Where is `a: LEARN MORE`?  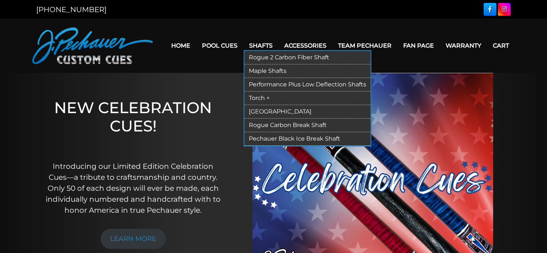 a: LEARN MORE is located at coordinates (133, 238).